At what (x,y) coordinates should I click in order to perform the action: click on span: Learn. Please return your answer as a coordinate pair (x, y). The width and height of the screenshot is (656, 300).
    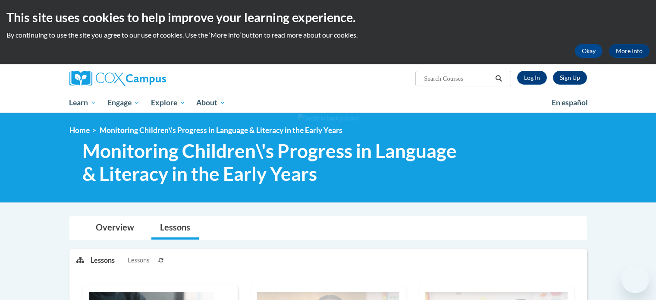
    Looking at the image, I should click on (82, 103).